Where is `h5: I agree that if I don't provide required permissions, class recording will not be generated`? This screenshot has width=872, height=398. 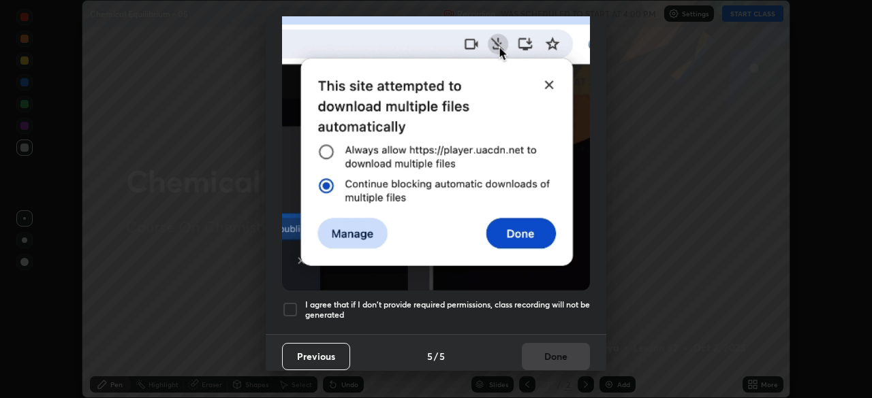 h5: I agree that if I don't provide required permissions, class recording will not be generated is located at coordinates (447, 310).